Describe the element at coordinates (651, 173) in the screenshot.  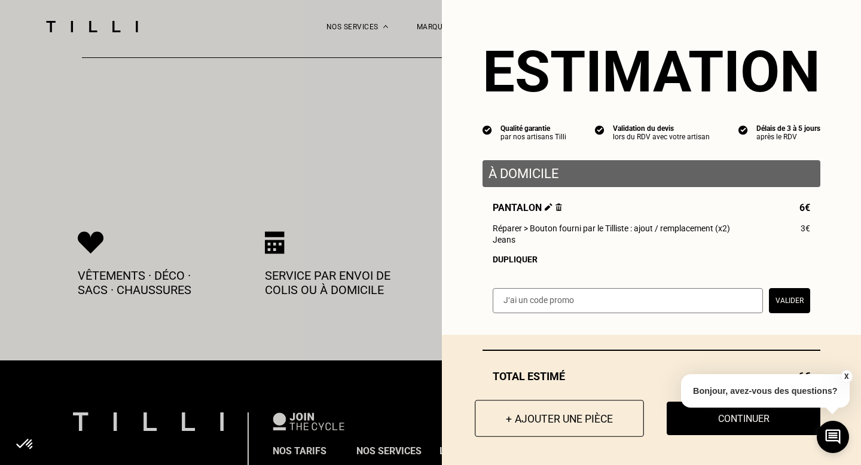
I see `p: À domicile` at that location.